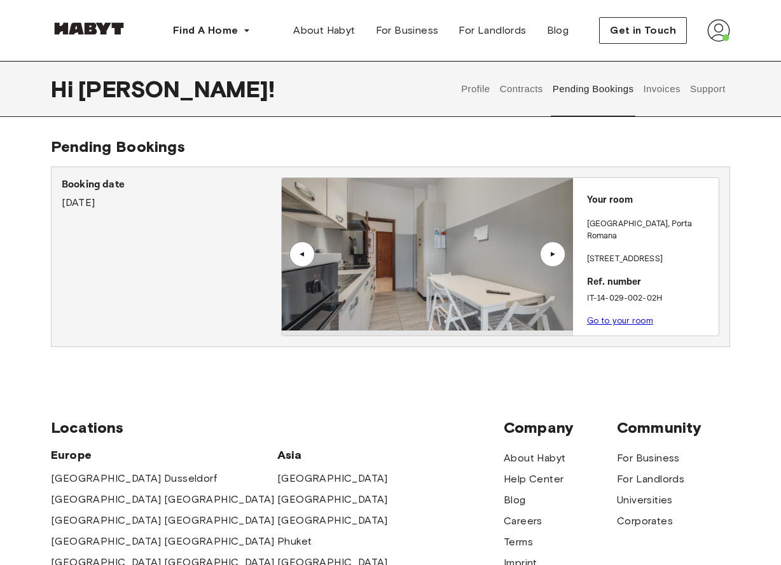  What do you see at coordinates (518, 543) in the screenshot?
I see `a: Terms` at bounding box center [518, 543].